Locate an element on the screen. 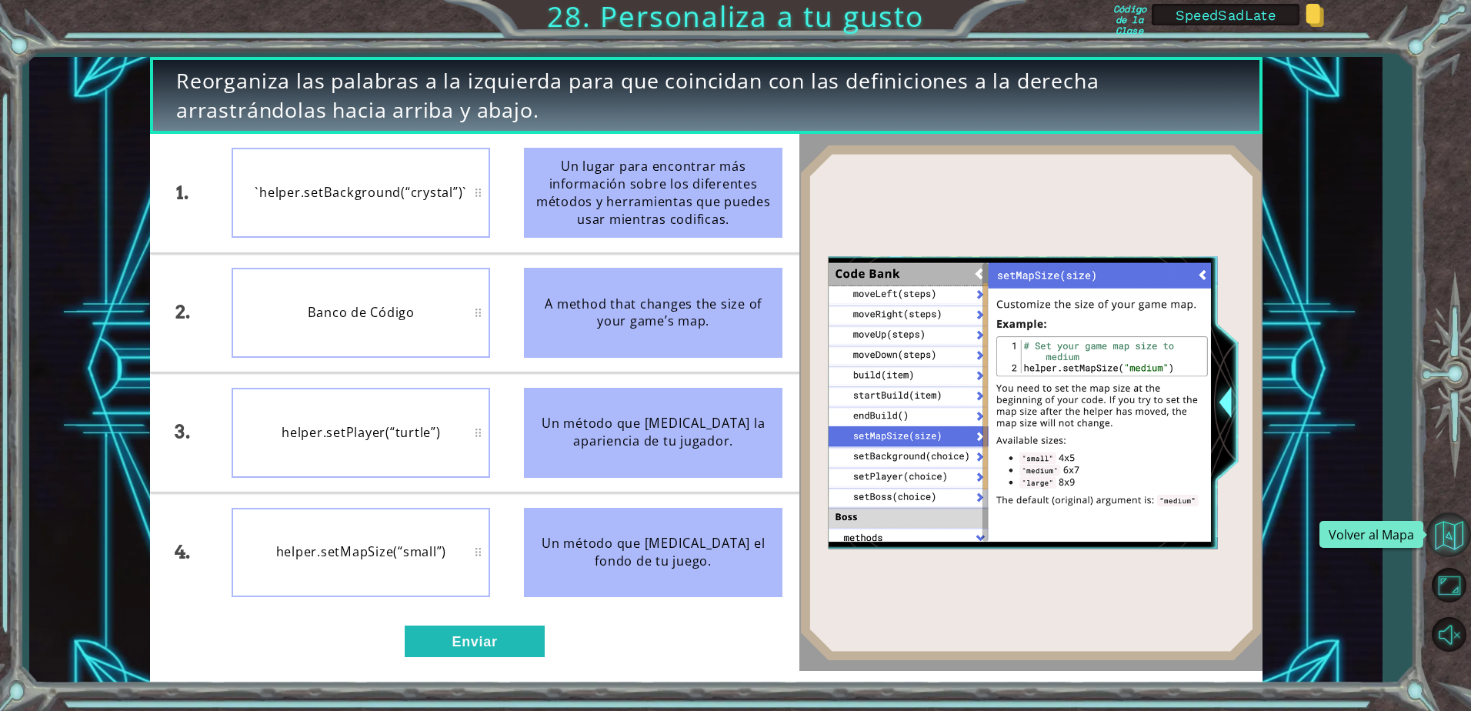 This screenshot has height=711, width=1471. img: Copy class code is located at coordinates (1315, 15).